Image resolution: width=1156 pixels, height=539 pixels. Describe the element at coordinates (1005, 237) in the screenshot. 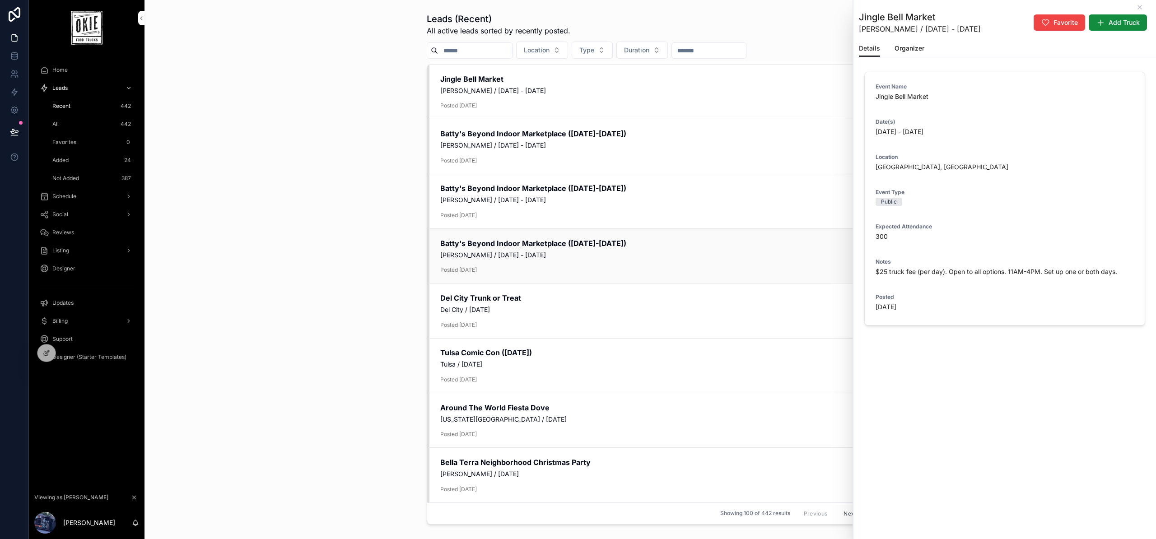

I see `span: 300` at that location.